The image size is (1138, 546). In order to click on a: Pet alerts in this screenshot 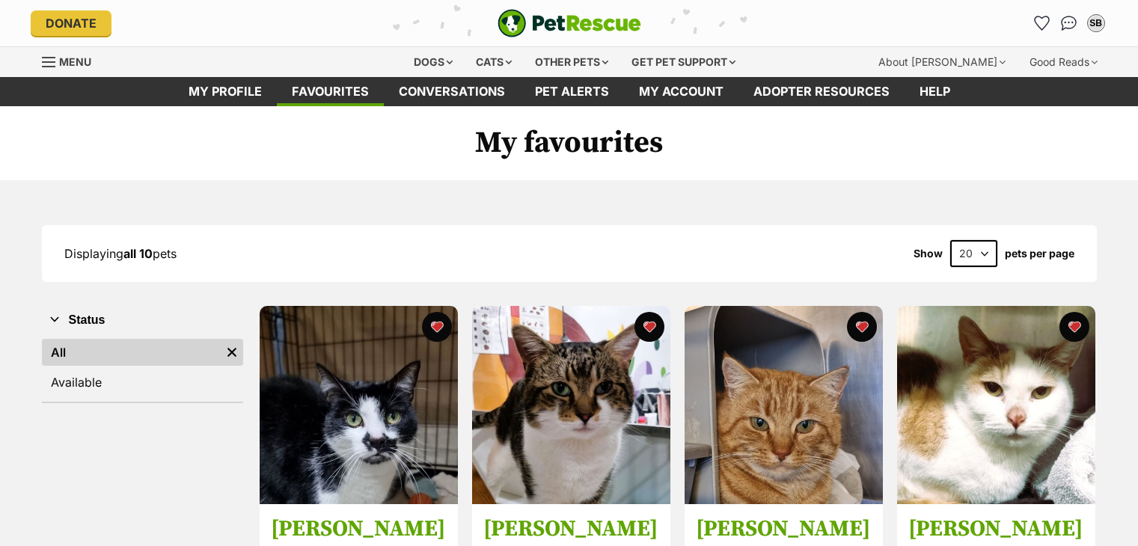, I will do `click(571, 91)`.